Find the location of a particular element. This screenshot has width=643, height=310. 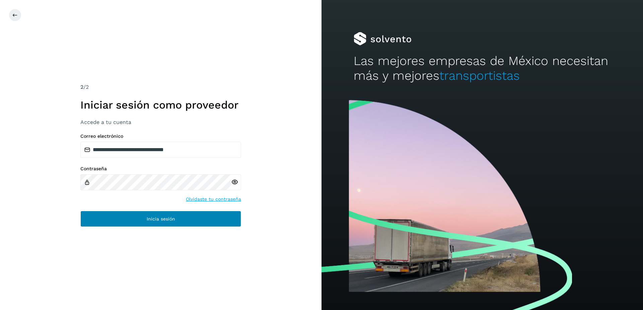

label: Contraseña is located at coordinates (161, 168).